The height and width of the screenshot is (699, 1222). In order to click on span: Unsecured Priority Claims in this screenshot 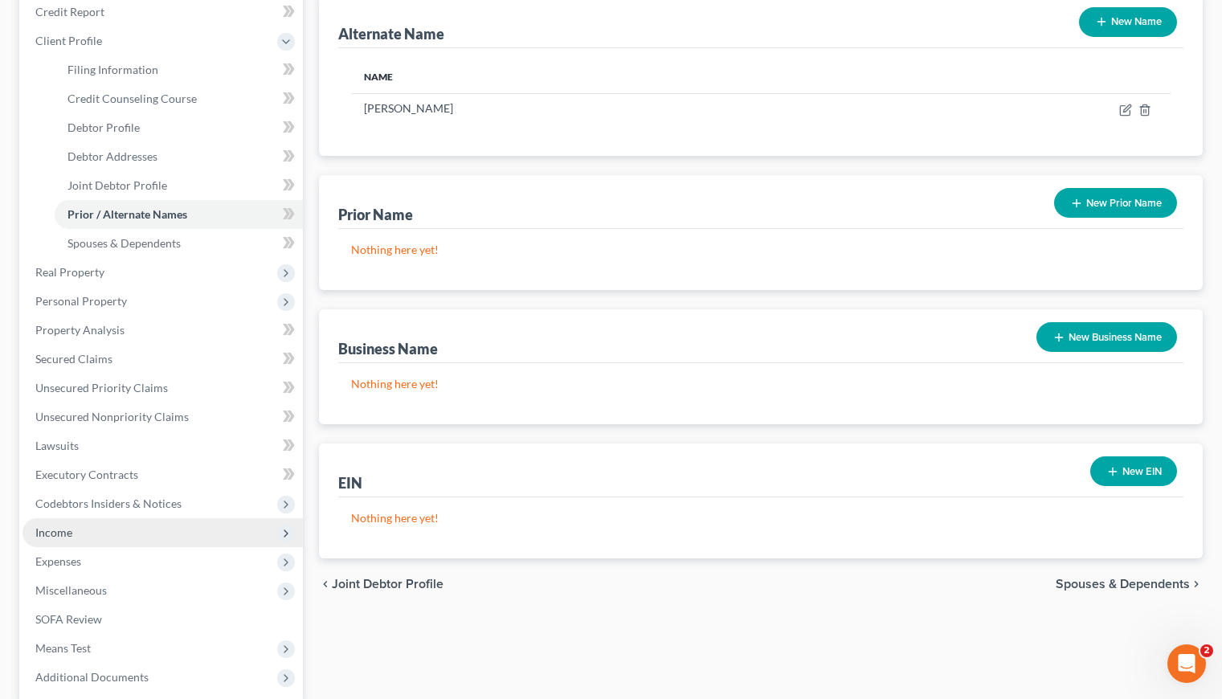, I will do `click(101, 387)`.